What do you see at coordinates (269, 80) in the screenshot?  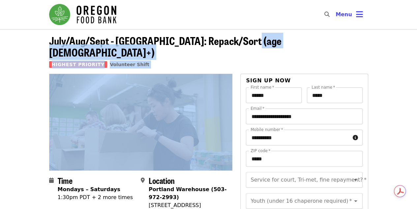 I see `span: Sign up now` at bounding box center [269, 80].